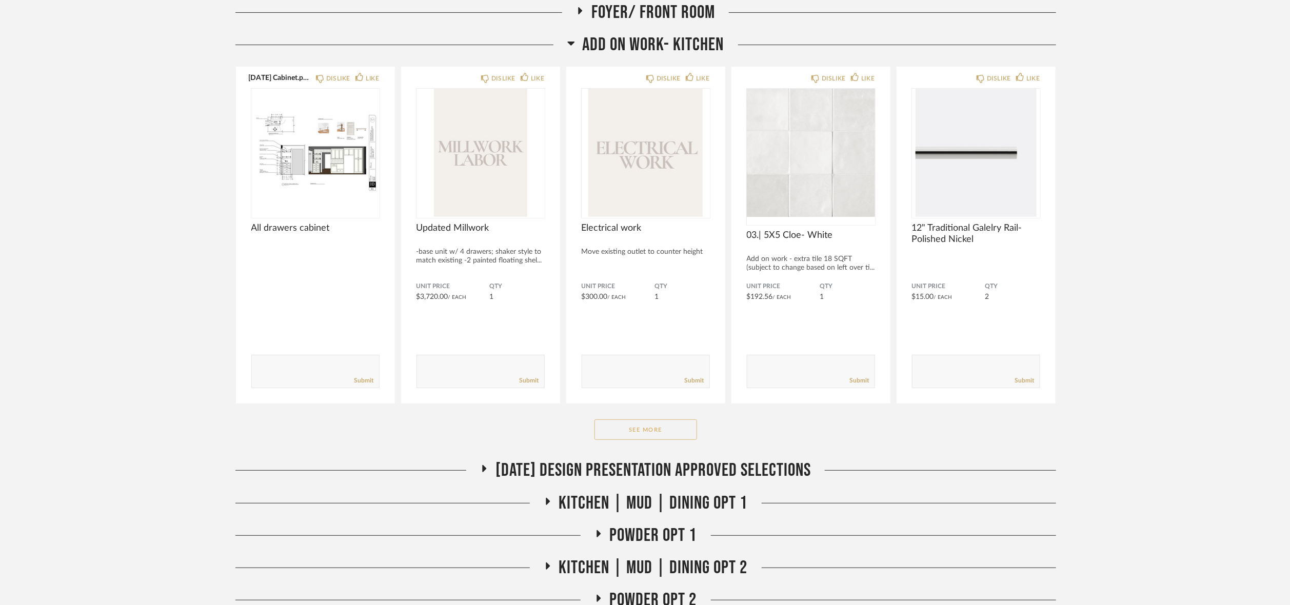 This screenshot has width=1290, height=605. Describe the element at coordinates (433, 297) in the screenshot. I see `span: $3,720.00` at that location.